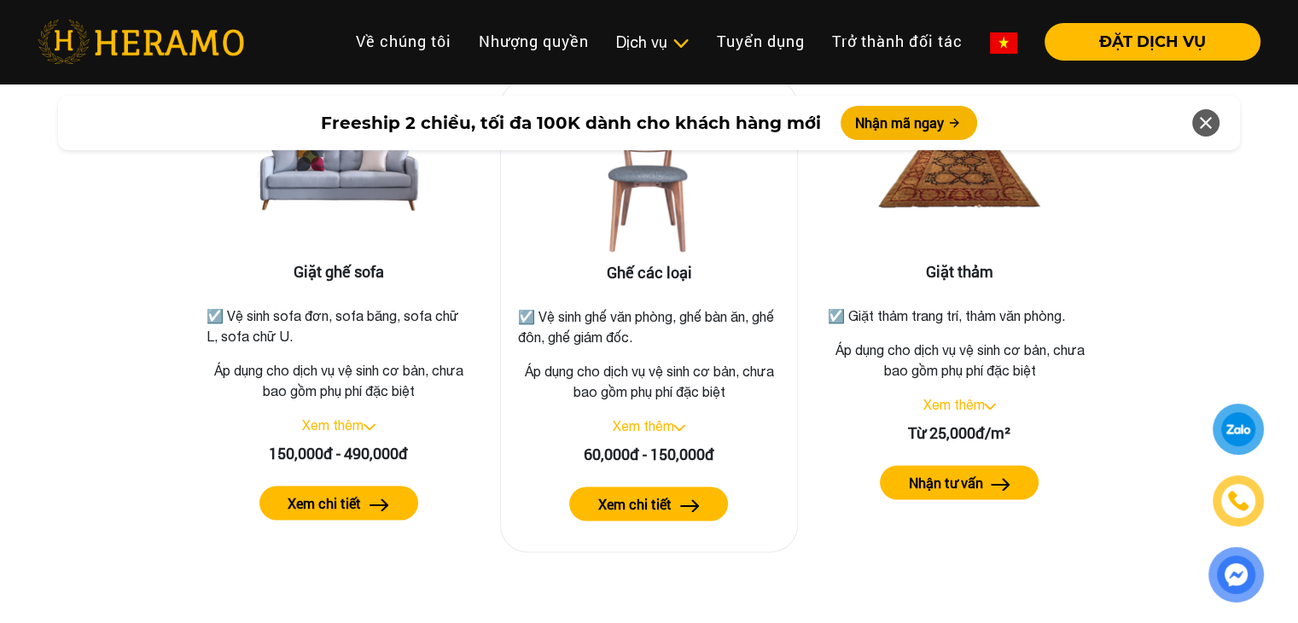 The width and height of the screenshot is (1298, 623). I want to click on h3: Ghế các loại, so click(649, 273).